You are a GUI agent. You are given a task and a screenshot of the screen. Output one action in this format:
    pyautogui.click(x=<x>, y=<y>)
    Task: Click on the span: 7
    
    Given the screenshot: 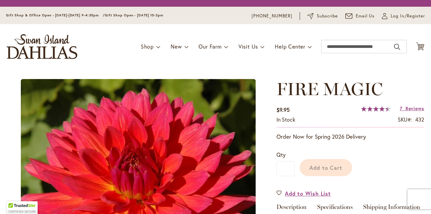 What is the action you would take?
    pyautogui.click(x=401, y=108)
    